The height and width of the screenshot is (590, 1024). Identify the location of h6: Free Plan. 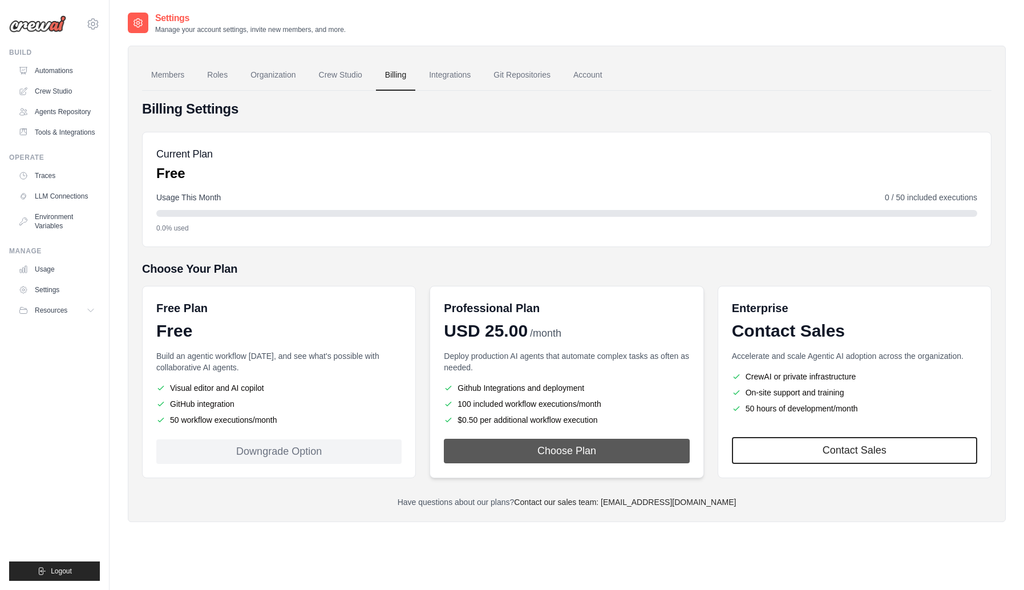
(182, 308).